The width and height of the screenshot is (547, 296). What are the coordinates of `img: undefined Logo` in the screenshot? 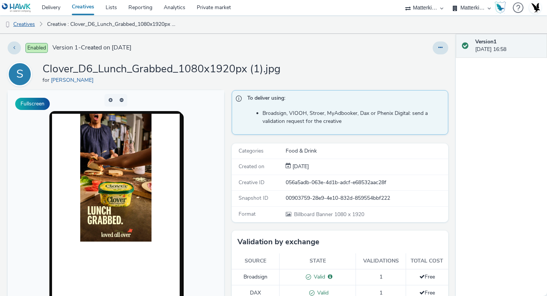 It's located at (16, 8).